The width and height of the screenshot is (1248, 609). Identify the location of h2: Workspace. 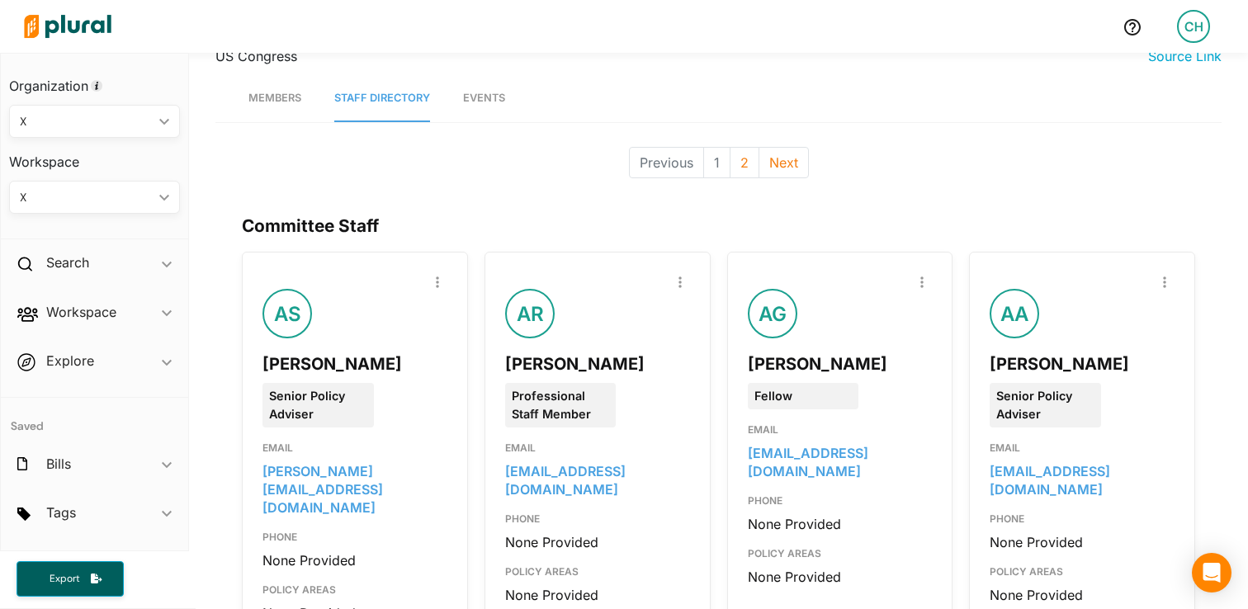
(81, 312).